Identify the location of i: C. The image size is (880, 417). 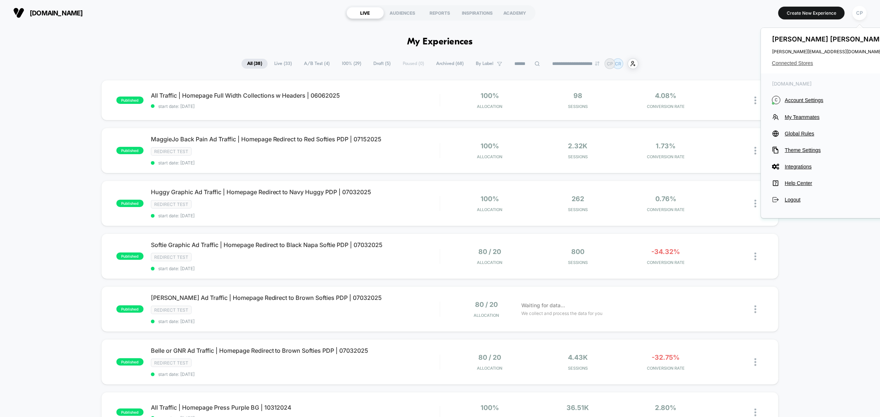
(776, 100).